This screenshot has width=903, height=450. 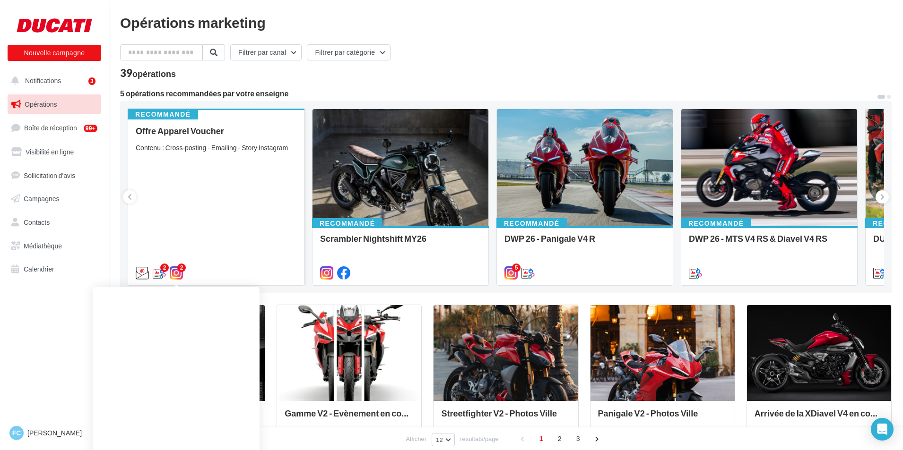 What do you see at coordinates (43, 246) in the screenshot?
I see `span: Médiathèque` at bounding box center [43, 246].